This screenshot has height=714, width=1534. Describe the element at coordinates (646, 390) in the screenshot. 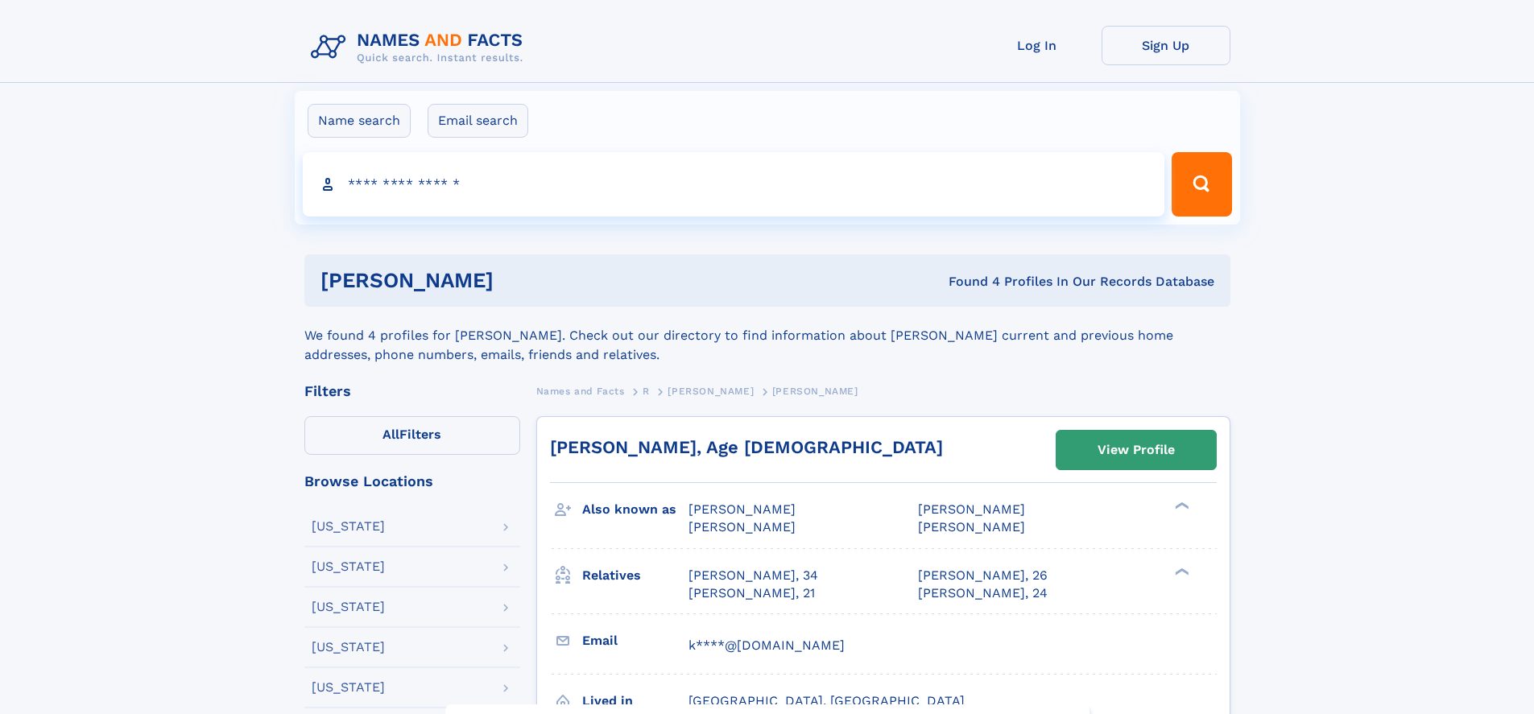

I see `a: R` at that location.